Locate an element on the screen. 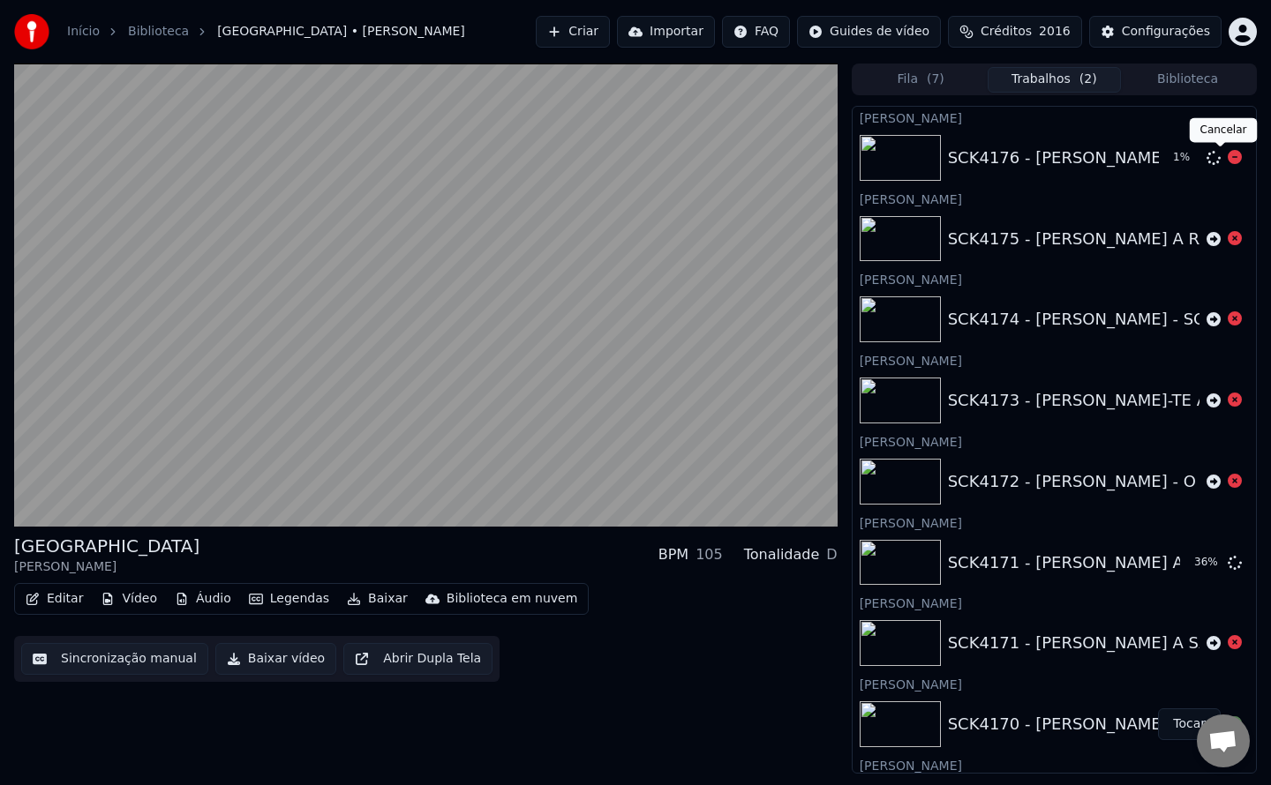 The height and width of the screenshot is (785, 1271). button: Sincronização manual is located at coordinates (115, 659).